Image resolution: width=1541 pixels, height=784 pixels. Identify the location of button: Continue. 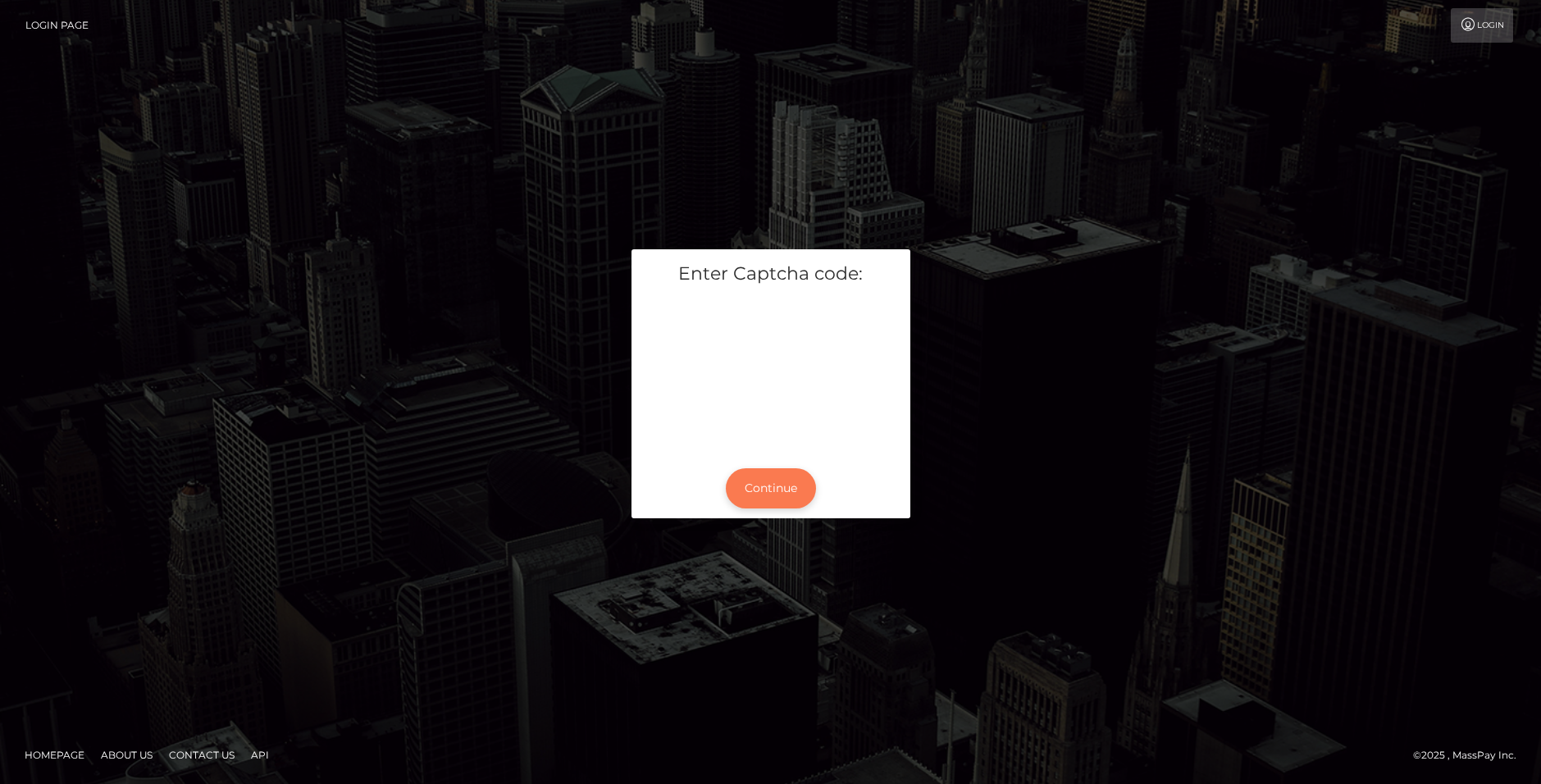
(770, 488).